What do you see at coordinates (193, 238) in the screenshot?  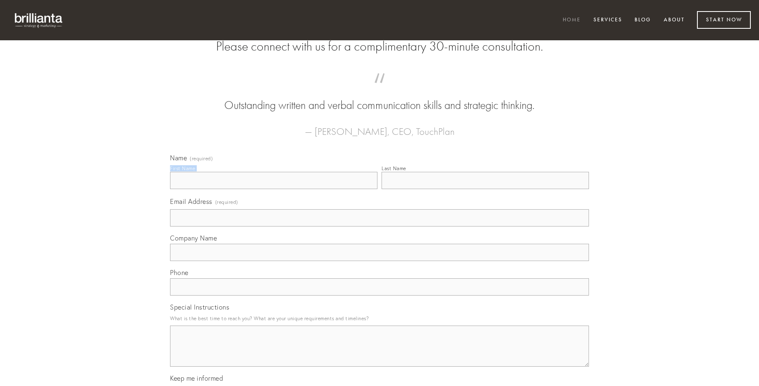 I see `span: Company Name` at bounding box center [193, 238].